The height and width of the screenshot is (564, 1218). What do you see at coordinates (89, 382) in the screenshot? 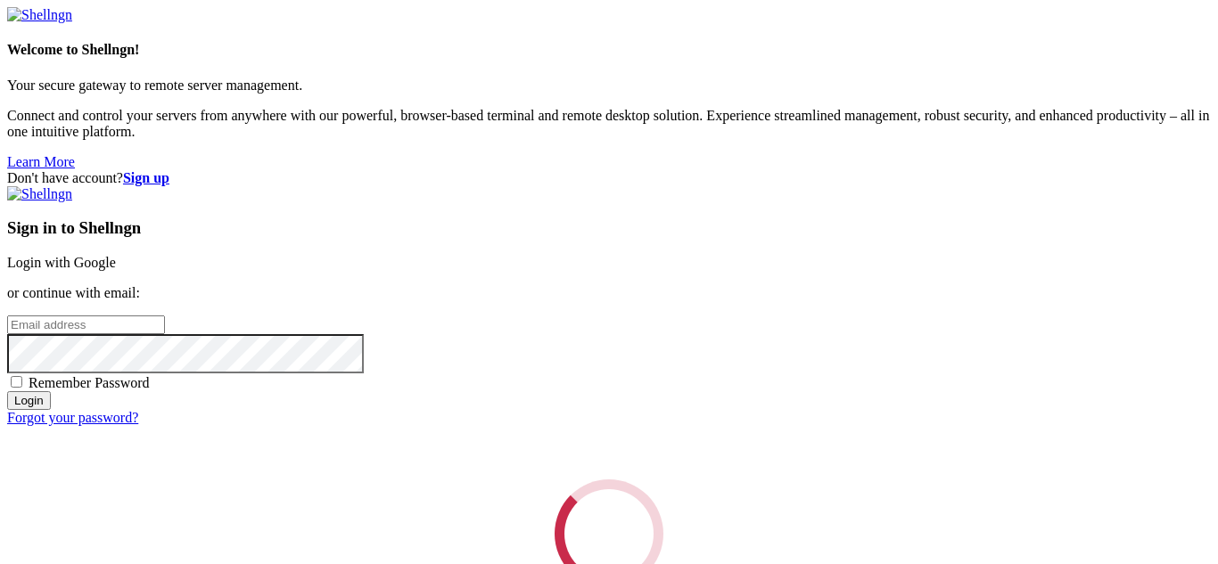
I see `span: Remember Password` at bounding box center [89, 382].